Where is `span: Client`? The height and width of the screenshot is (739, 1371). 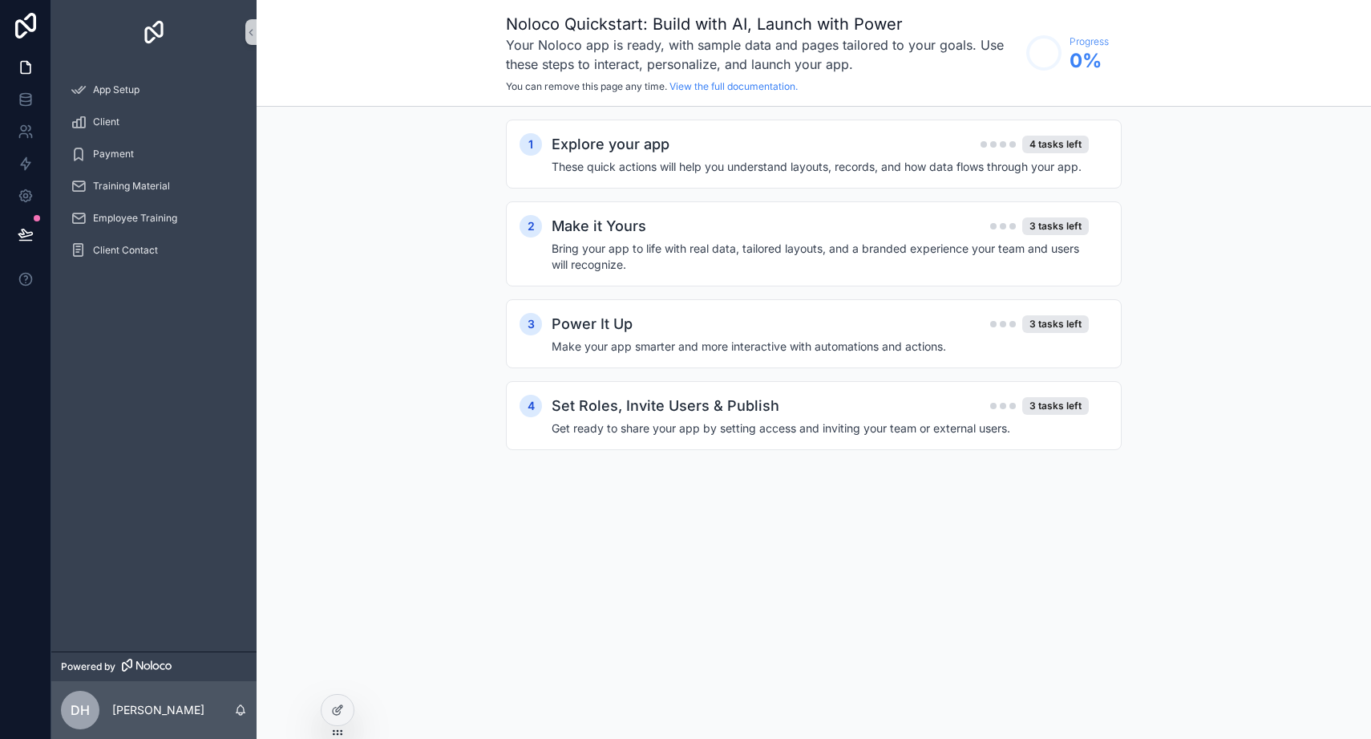
span: Client is located at coordinates (106, 122).